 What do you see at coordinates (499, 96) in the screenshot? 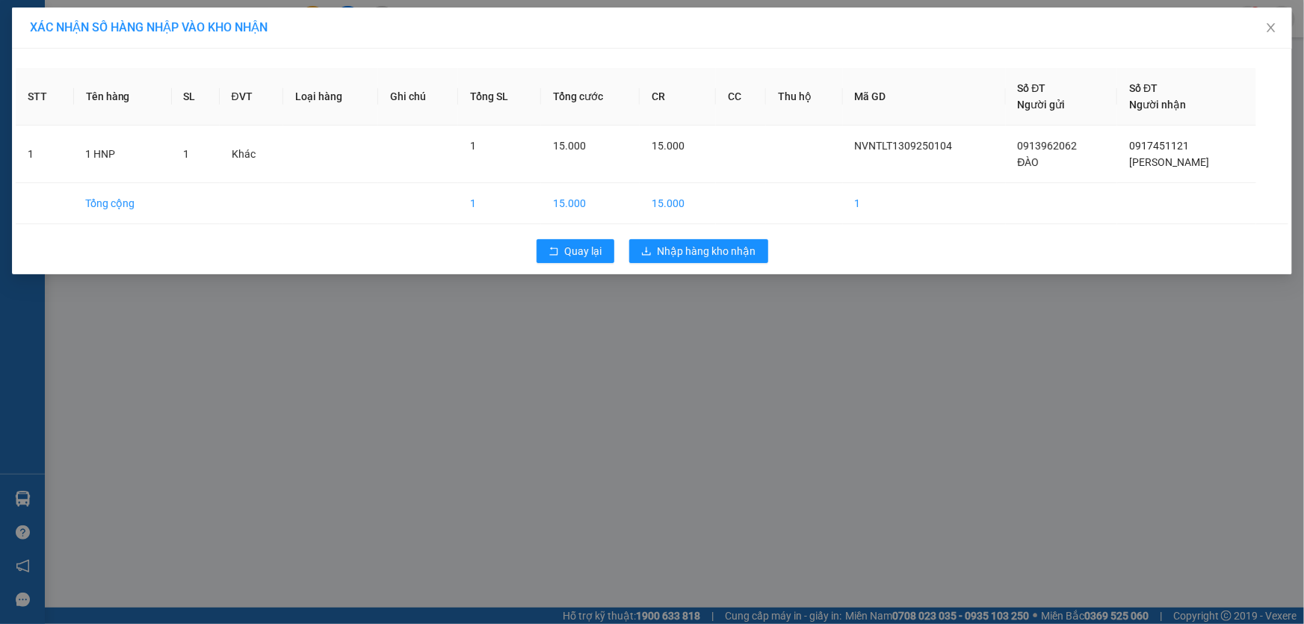
I see `th: Tổng SL` at bounding box center [499, 96].